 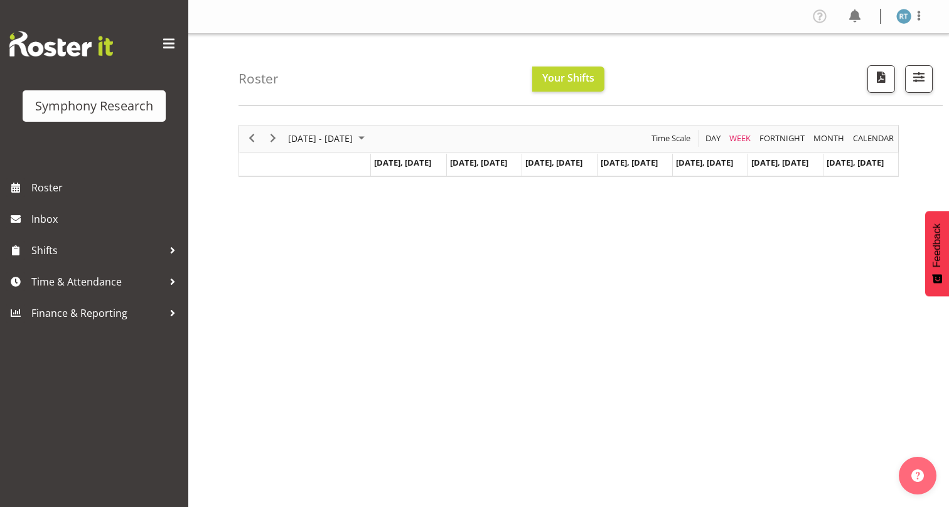 What do you see at coordinates (107, 188) in the screenshot?
I see `span: Roster` at bounding box center [107, 188].